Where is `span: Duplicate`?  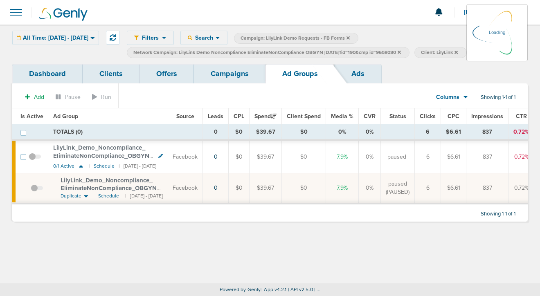 span: Duplicate is located at coordinates (71, 196).